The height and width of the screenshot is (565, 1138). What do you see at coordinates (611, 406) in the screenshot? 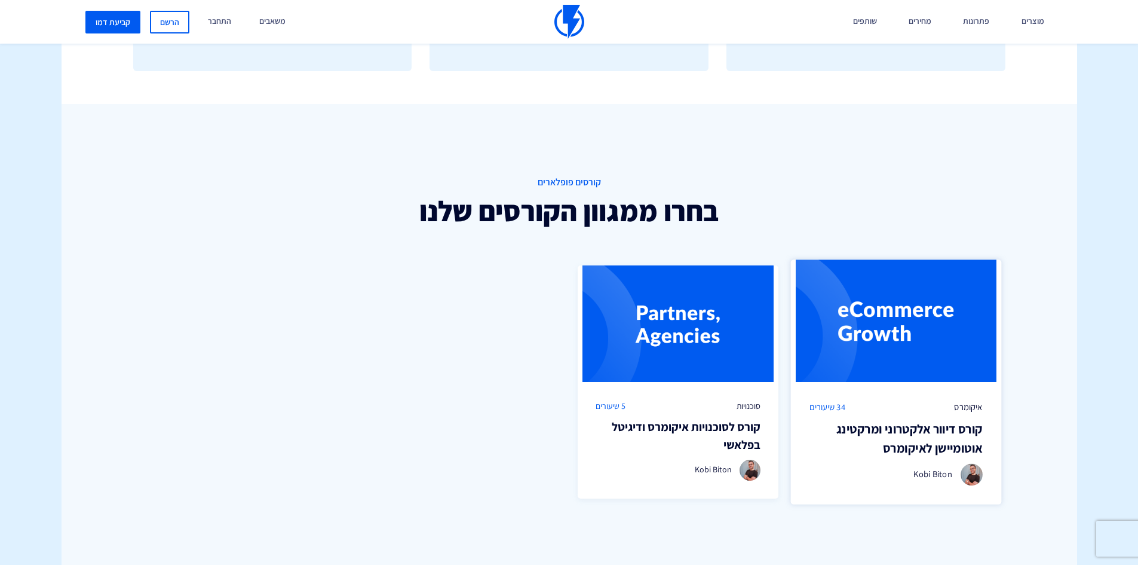
I see `span: 5 שיעורים` at bounding box center [611, 406].